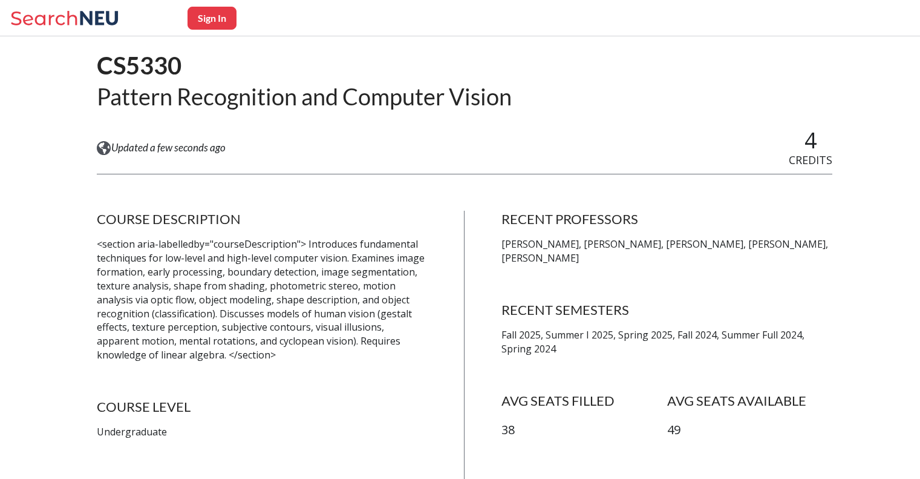 The image size is (920, 479). What do you see at coordinates (667, 310) in the screenshot?
I see `h4: RECENT SEMESTERS` at bounding box center [667, 310].